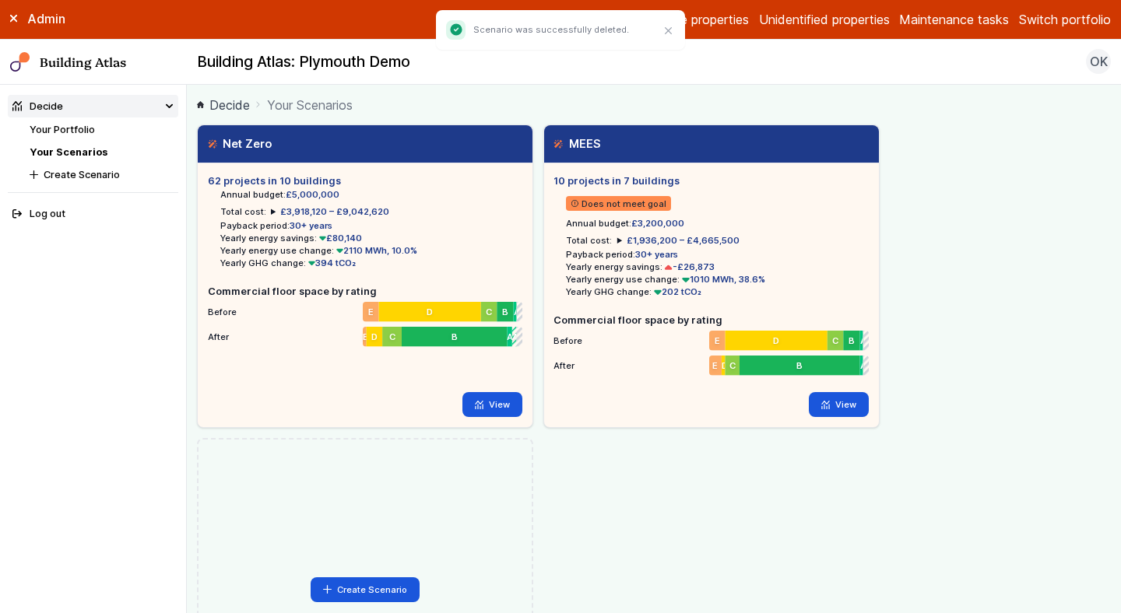 The width and height of the screenshot is (1121, 613). Describe the element at coordinates (223, 105) in the screenshot. I see `a: Decide` at that location.